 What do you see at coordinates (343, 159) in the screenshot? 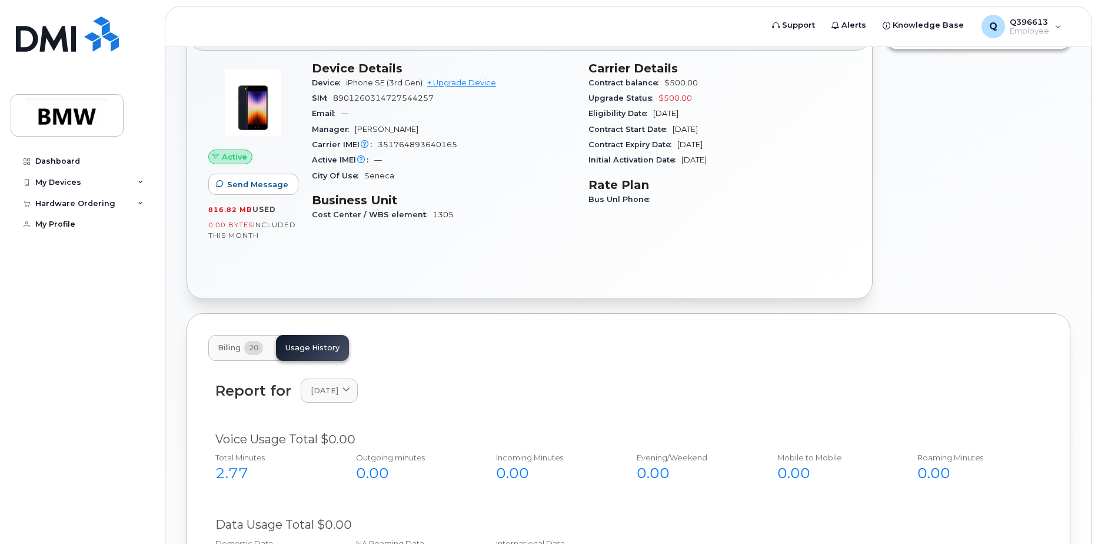
I see `span: Active IMEI` at bounding box center [343, 159].